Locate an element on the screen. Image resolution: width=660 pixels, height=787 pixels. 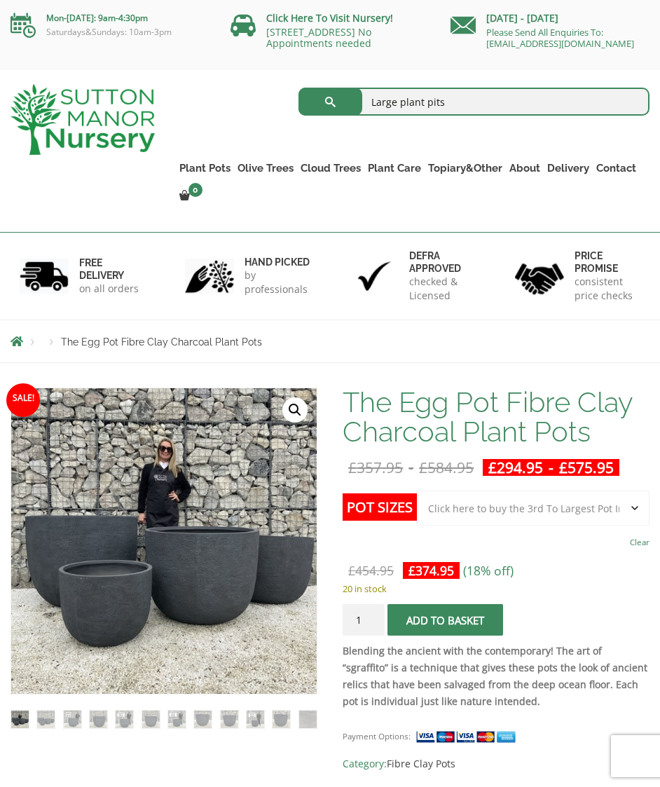
a: Olive Trees is located at coordinates (266, 168).